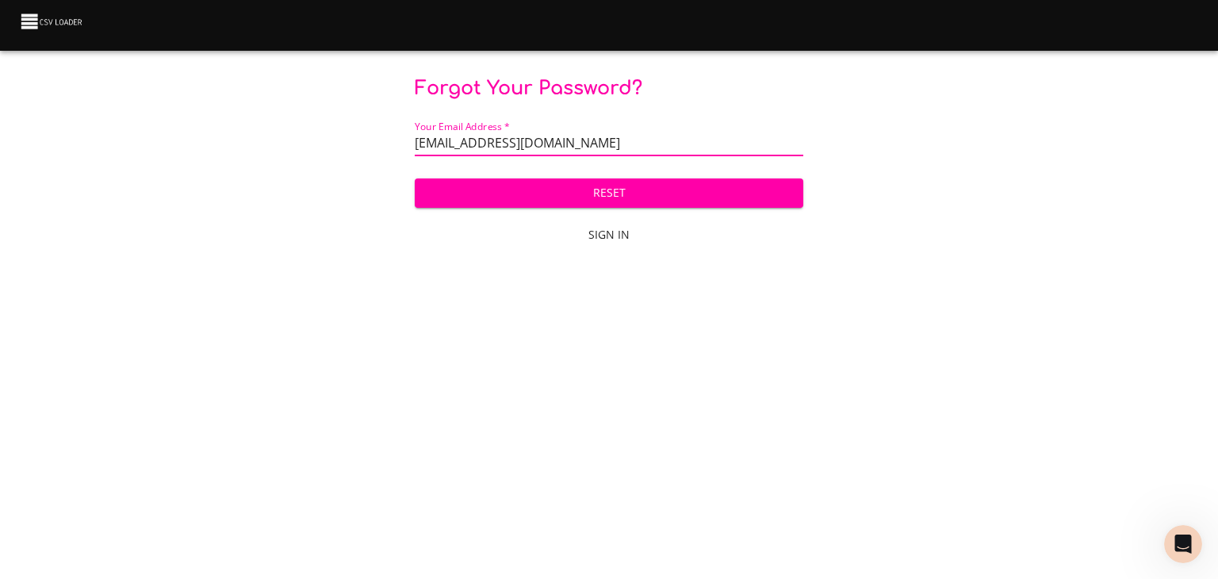  What do you see at coordinates (609, 193) in the screenshot?
I see `button: Reset` at bounding box center [609, 193].